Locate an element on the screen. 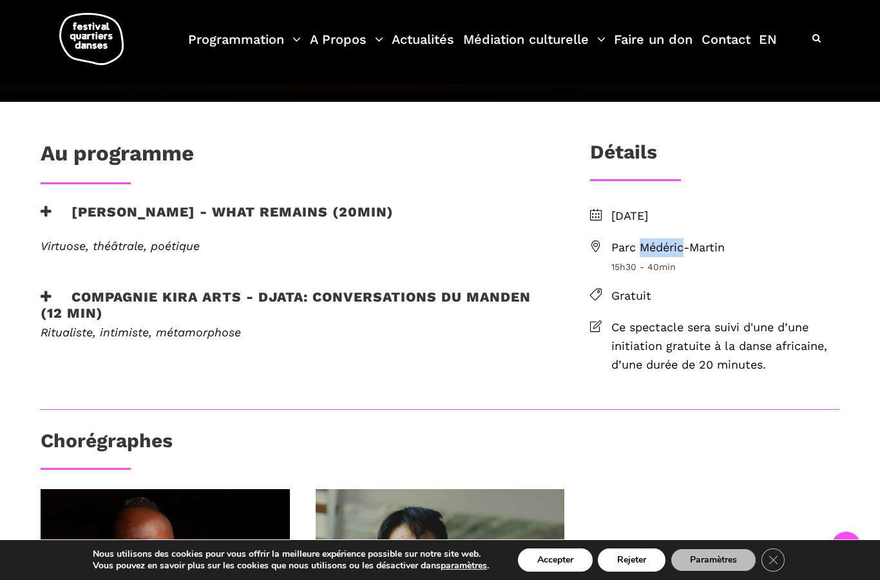  span: Ce spectacle sera suivi d'une d’une initiation gratuite à la danse africaine, d’une durée de 20 m... is located at coordinates (725, 346).